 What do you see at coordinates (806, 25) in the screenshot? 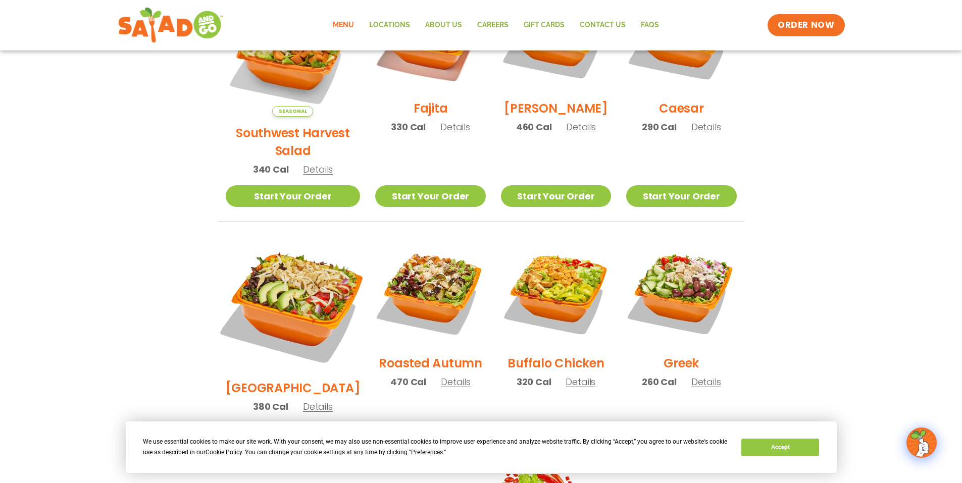
I see `a: ORDER NOW` at bounding box center [806, 25].